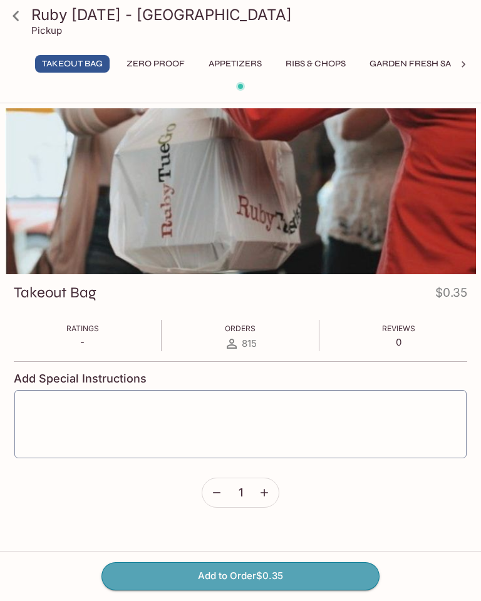  I want to click on span: 815, so click(249, 343).